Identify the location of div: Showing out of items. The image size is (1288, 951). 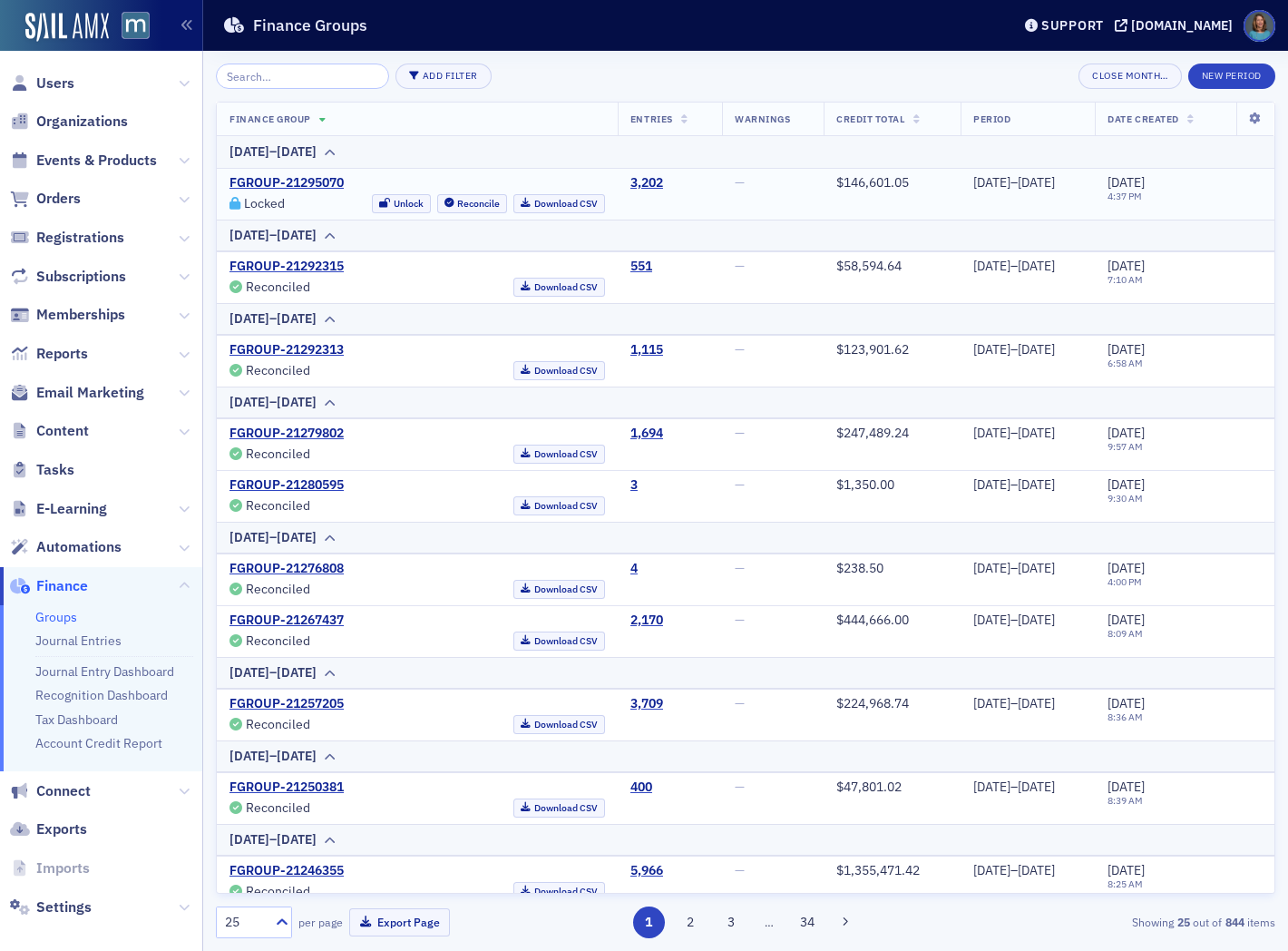
(1105, 921).